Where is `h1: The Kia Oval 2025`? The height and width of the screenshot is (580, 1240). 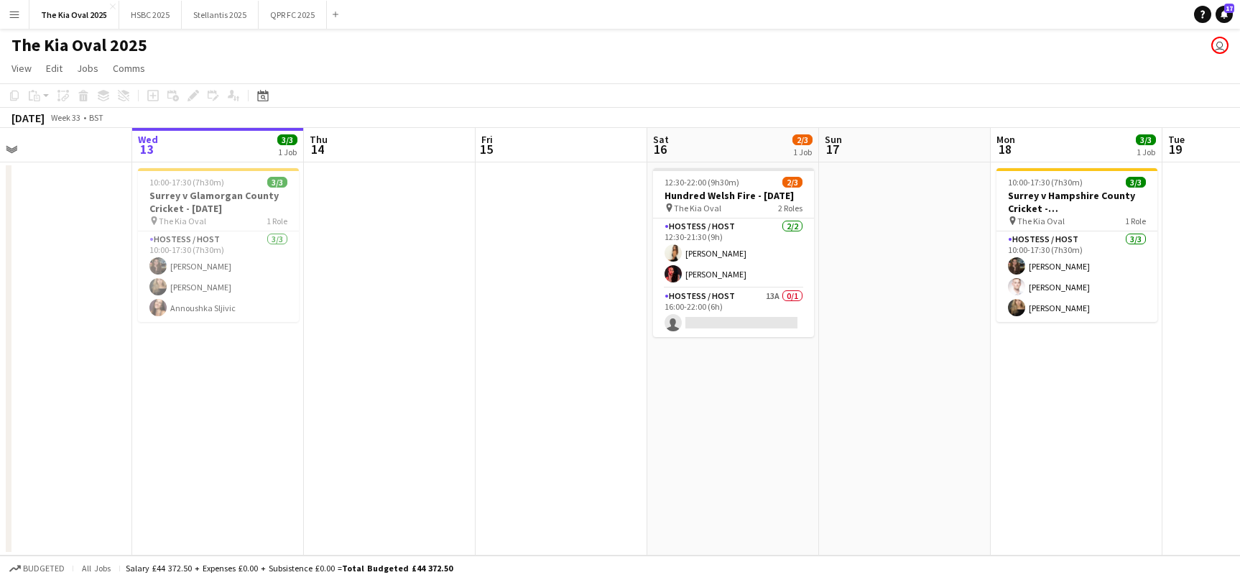
h1: The Kia Oval 2025 is located at coordinates (79, 45).